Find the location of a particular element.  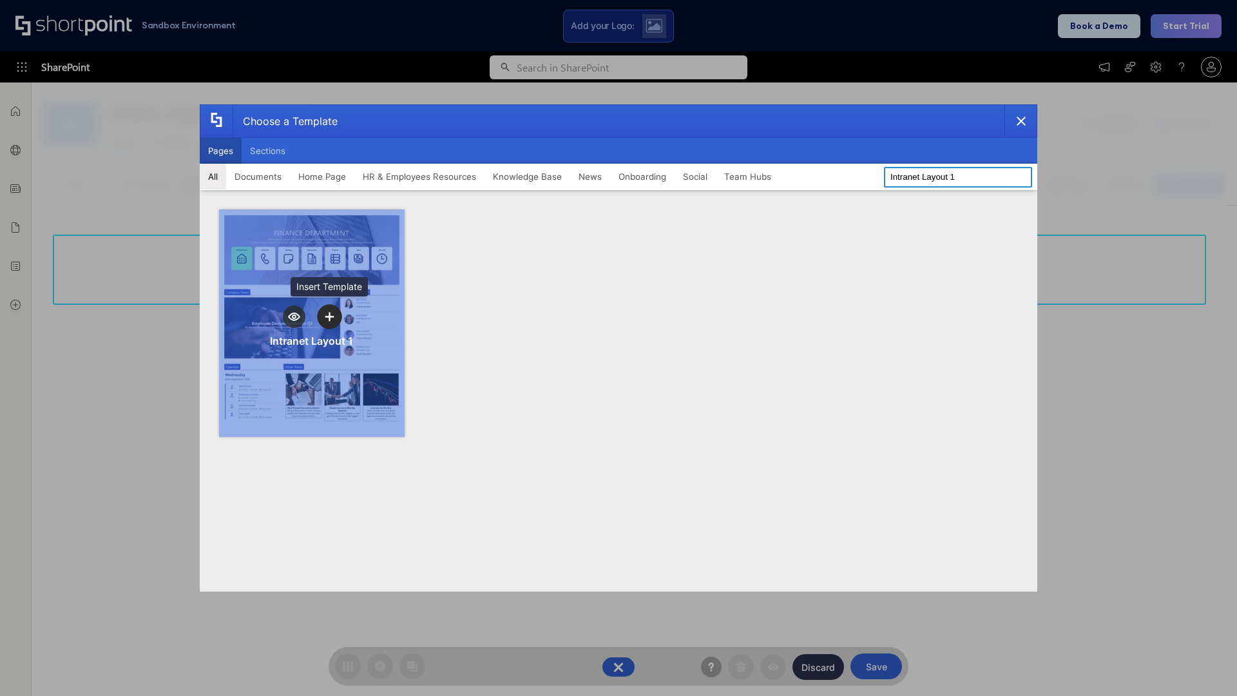

button: HR & Employees Resources is located at coordinates (419, 176).